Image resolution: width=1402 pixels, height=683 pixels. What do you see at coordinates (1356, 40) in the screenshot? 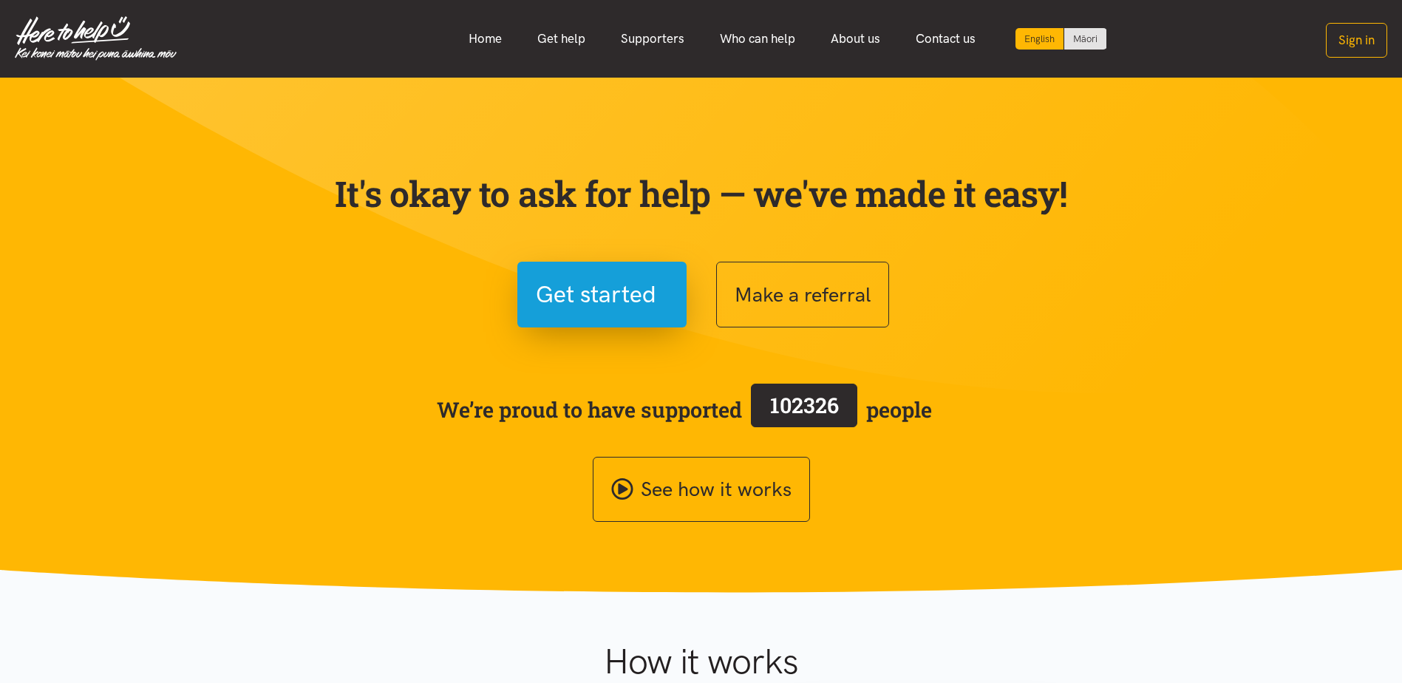
I see `button: Sign in` at bounding box center [1356, 40].